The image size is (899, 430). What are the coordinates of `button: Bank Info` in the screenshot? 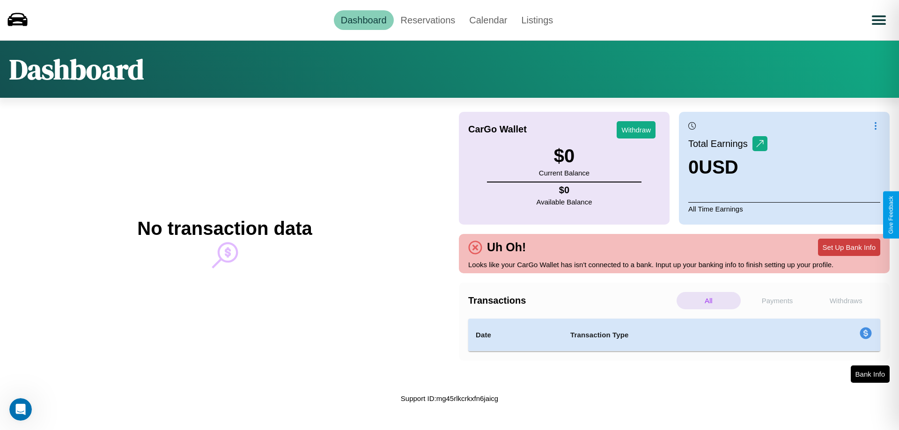 It's located at (869, 374).